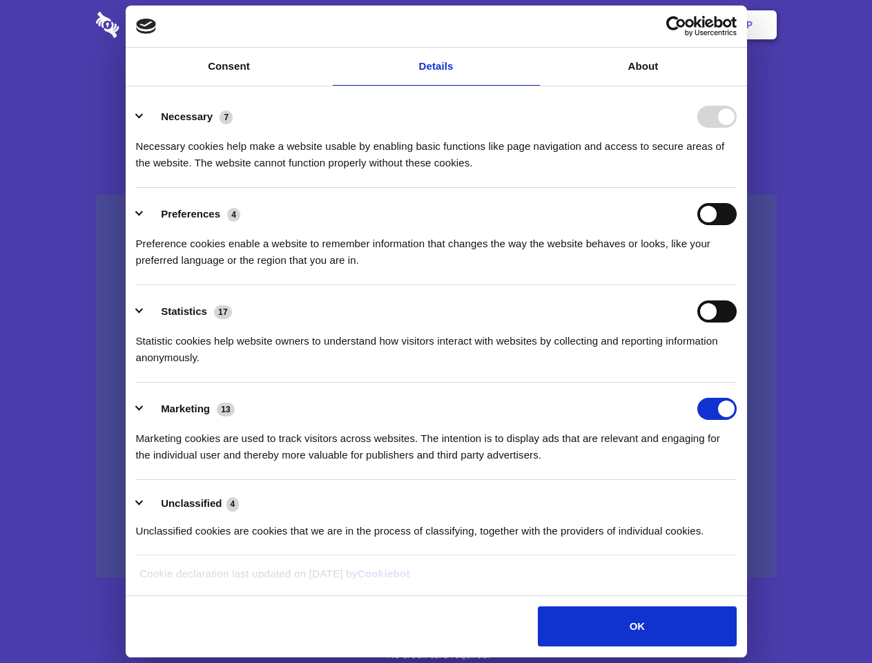 This screenshot has height=663, width=872. What do you see at coordinates (229, 66) in the screenshot?
I see `a: Consent` at bounding box center [229, 66].